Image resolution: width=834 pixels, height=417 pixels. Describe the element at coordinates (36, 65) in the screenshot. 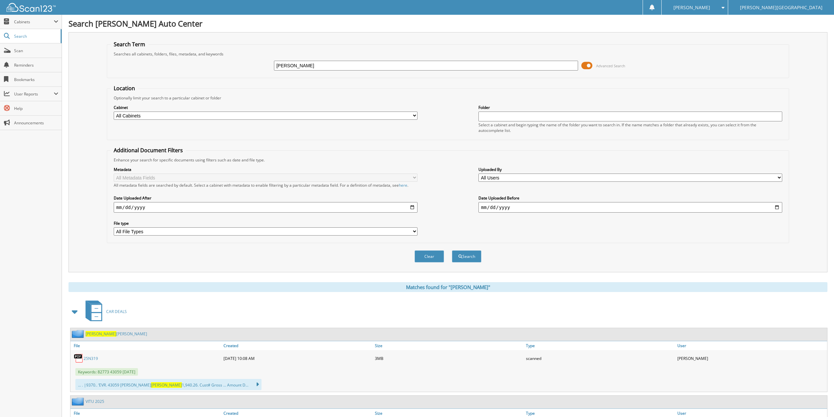

I see `span: Reminders` at that location.